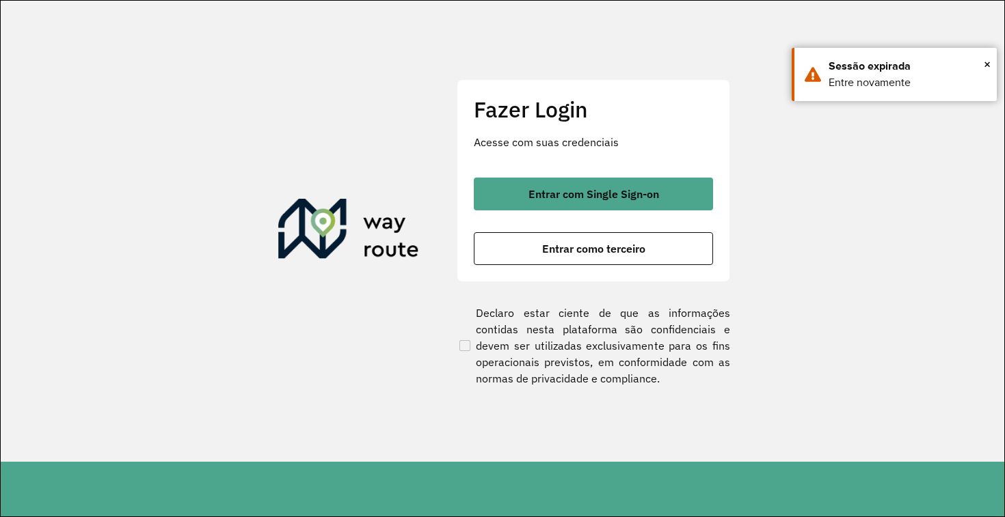 Image resolution: width=1005 pixels, height=517 pixels. Describe the element at coordinates (593, 346) in the screenshot. I see `label: Declaro estar ciente de que as informações contidas nesta plataforma são confidenciais e devem se...` at that location.